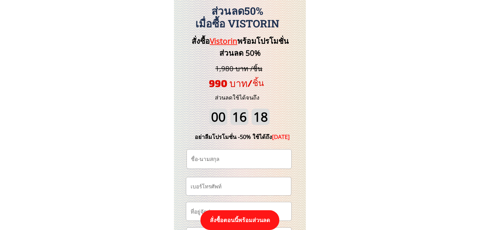 The image size is (480, 230). I want to click on input: ที่อยู่จัดส่ง, so click(239, 212).